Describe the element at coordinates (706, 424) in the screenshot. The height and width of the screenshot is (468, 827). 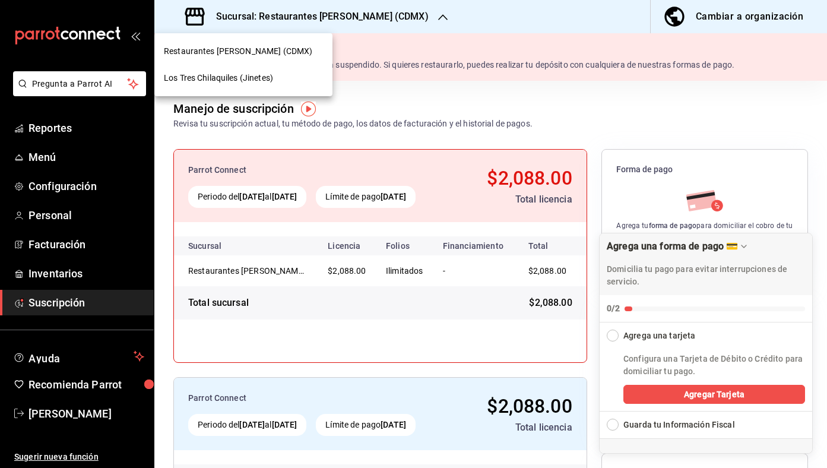
I see `button: Expand Checklist` at that location.